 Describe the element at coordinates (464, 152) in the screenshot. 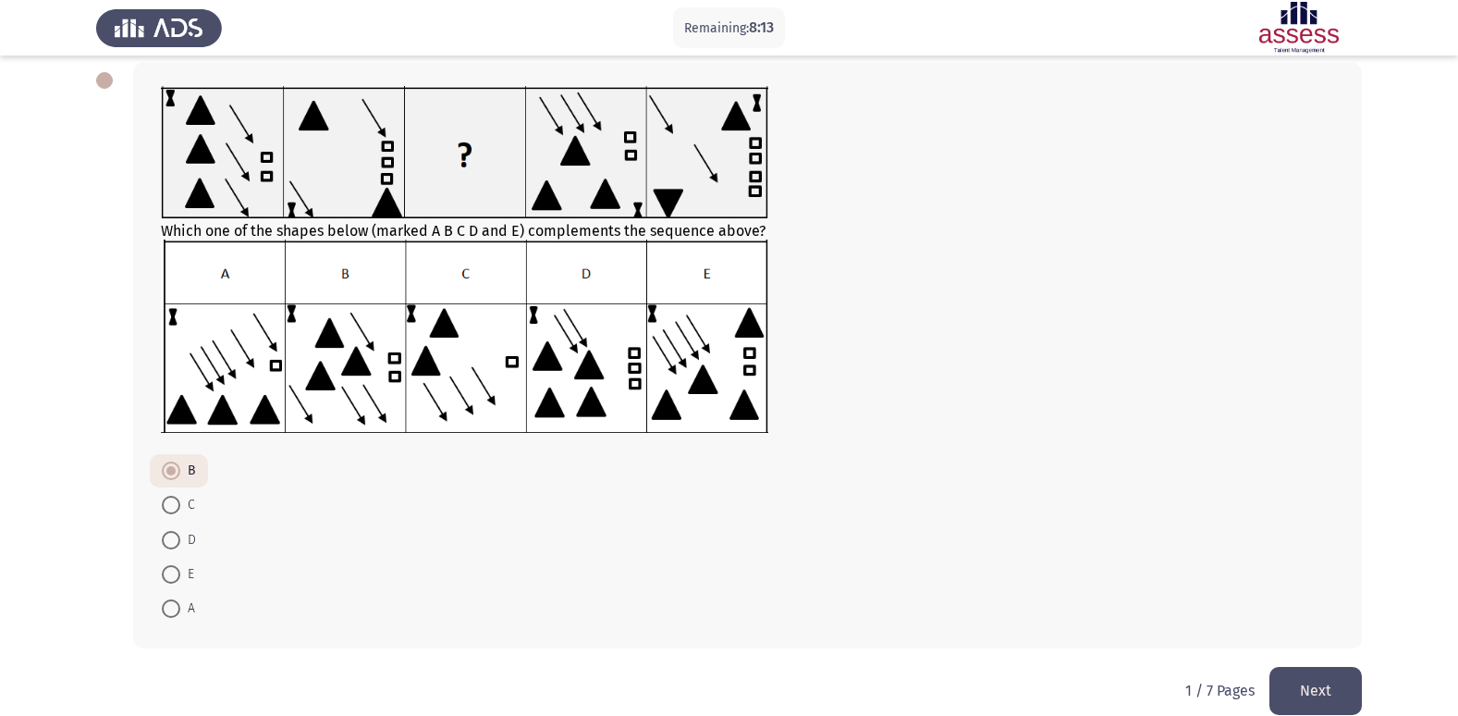

I see `img: UkFYYV8wODhfQS5wbmcxNjkxMzI5ODg1MDM0.png` at that location.